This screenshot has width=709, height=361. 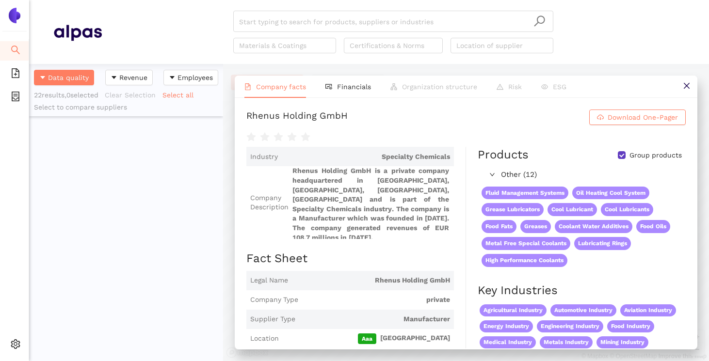 What do you see at coordinates (524, 260) in the screenshot?
I see `span: High Performance Coolants` at bounding box center [524, 260].